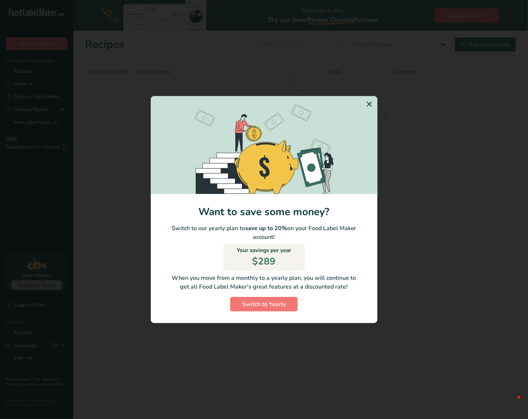 Image resolution: width=528 pixels, height=419 pixels. Describe the element at coordinates (264, 283) in the screenshot. I see `p: When you move from a monthly to a yearly plan, you will continue to get all Food Label Maker's gr...` at that location.